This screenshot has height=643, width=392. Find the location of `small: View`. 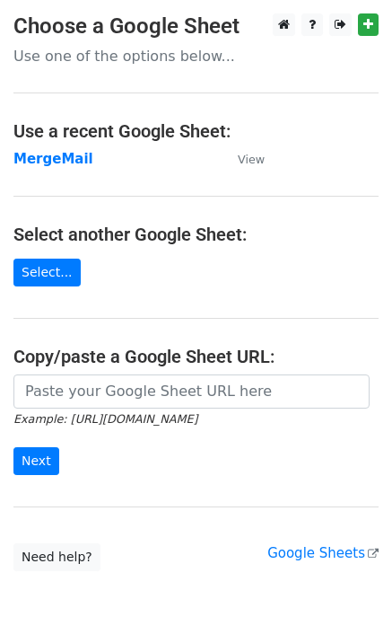

small: View is located at coordinates (251, 159).